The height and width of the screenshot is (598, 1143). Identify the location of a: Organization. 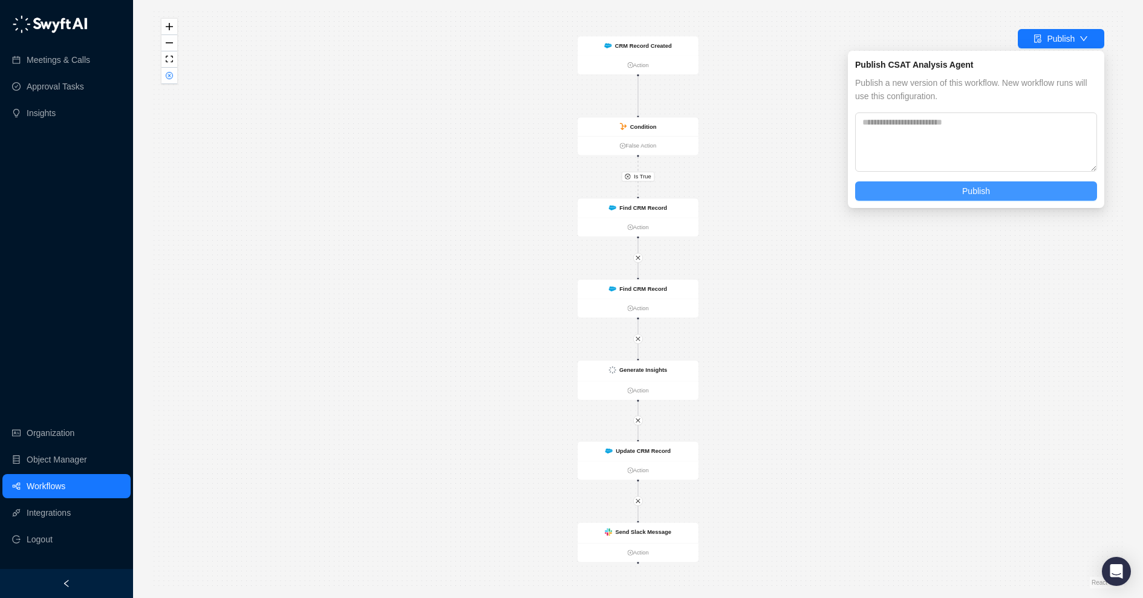
(50, 433).